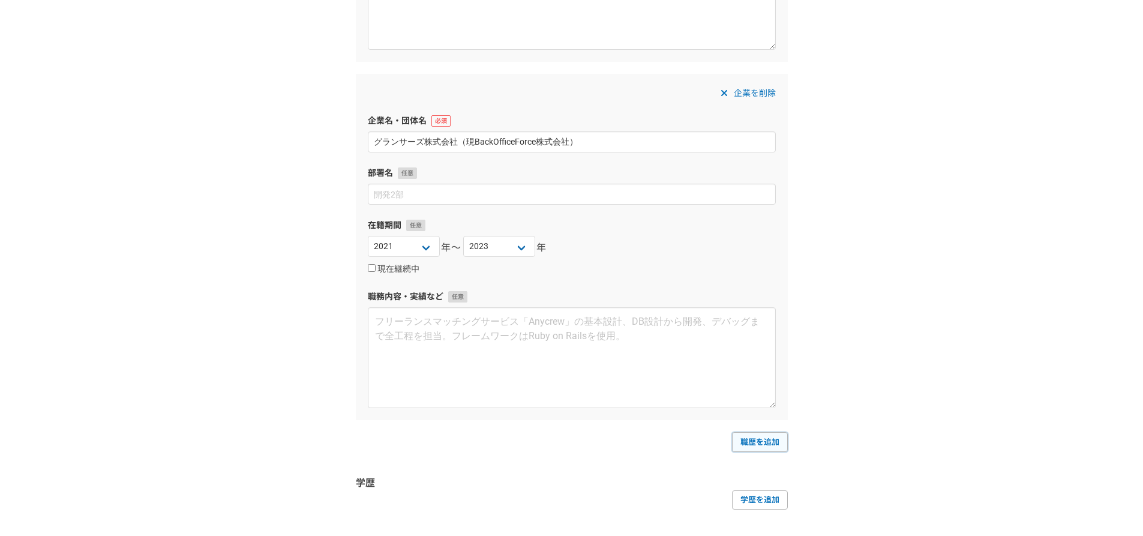 The image size is (1143, 536). Describe the element at coordinates (542, 248) in the screenshot. I see `span: 年` at that location.